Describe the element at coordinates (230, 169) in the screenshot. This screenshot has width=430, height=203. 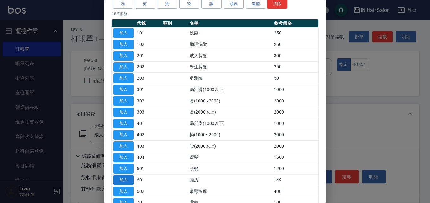
I see `td: 護髮` at that location.